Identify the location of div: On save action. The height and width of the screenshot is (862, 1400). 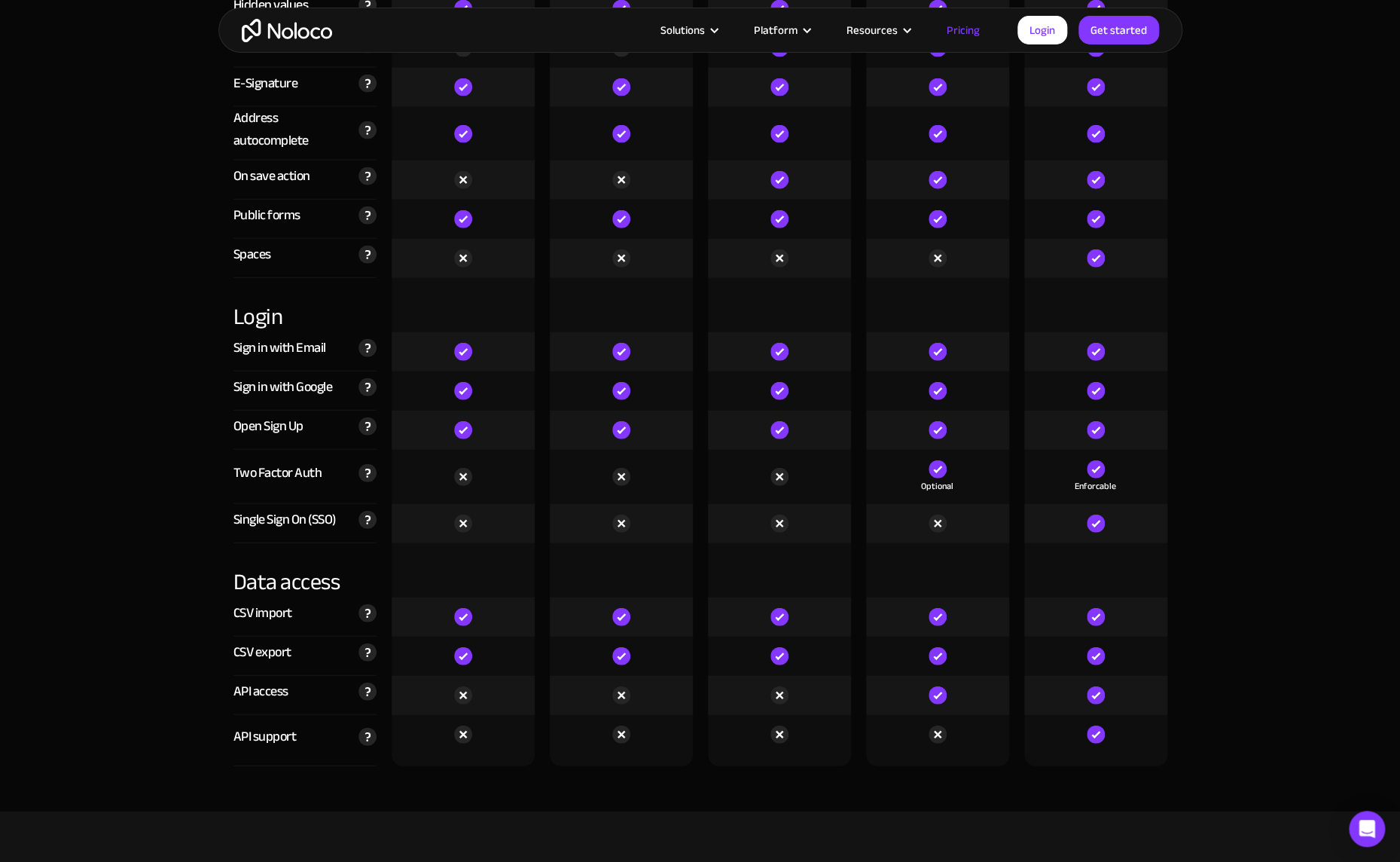
(272, 177).